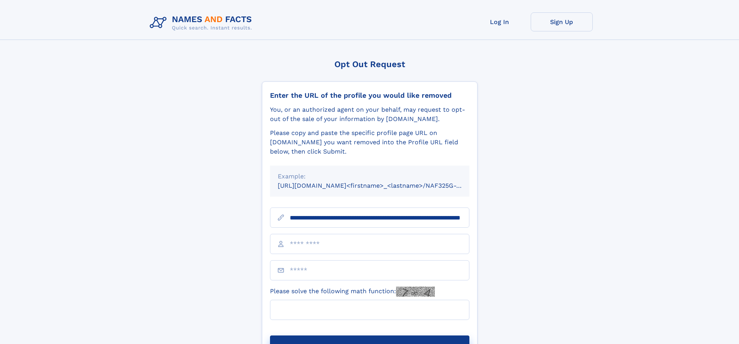 Image resolution: width=739 pixels, height=344 pixels. Describe the element at coordinates (500, 22) in the screenshot. I see `a: Log In` at that location.